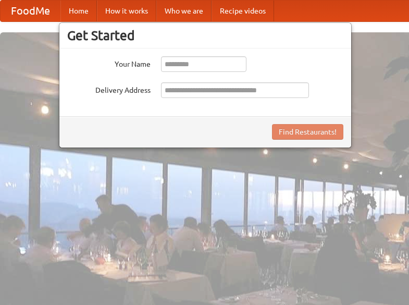  Describe the element at coordinates (79, 11) in the screenshot. I see `a: Home` at that location.